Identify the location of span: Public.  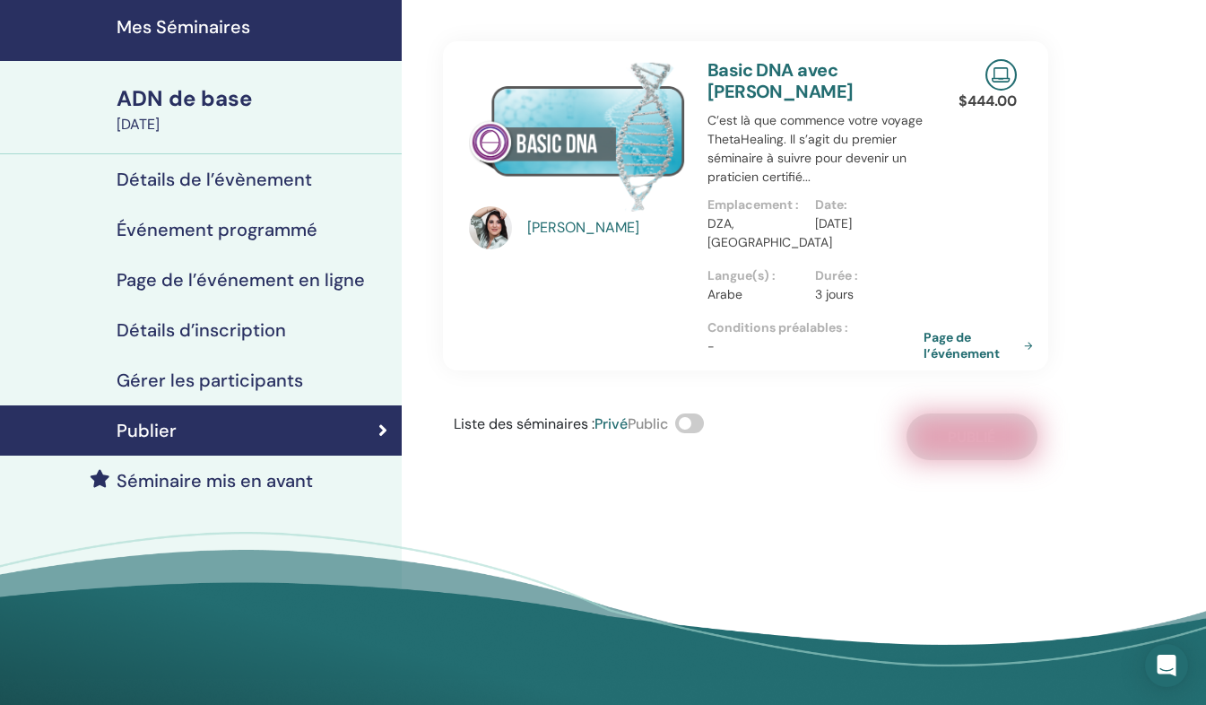
(648, 423).